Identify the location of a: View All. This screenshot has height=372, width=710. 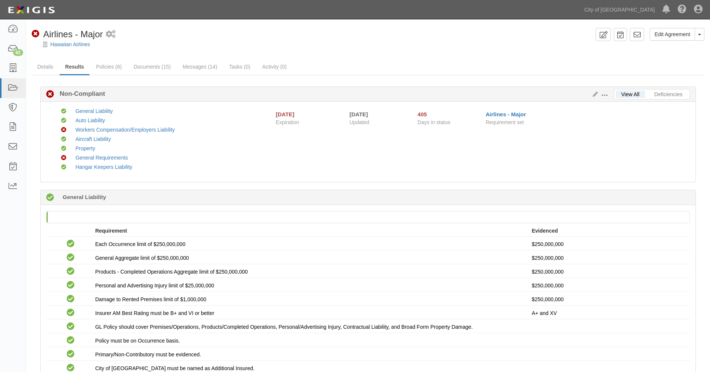
(630, 94).